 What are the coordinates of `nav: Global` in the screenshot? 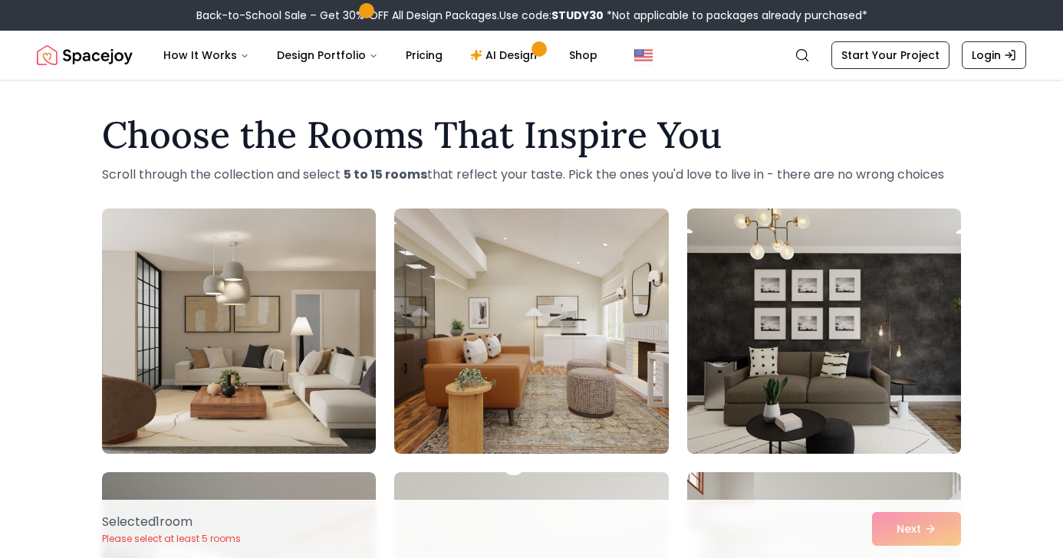 It's located at (531, 55).